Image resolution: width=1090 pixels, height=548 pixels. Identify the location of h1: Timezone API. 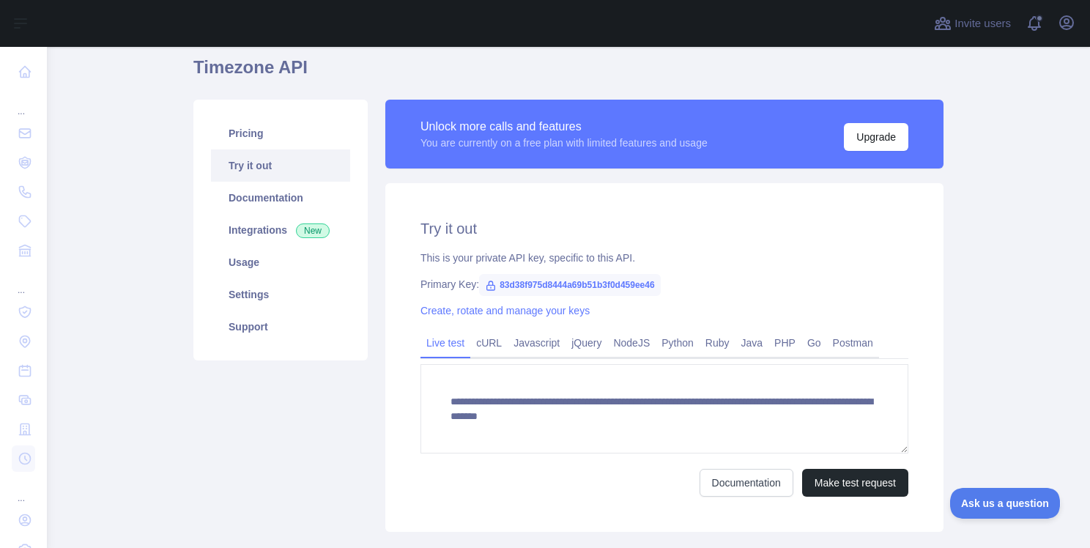
(569, 73).